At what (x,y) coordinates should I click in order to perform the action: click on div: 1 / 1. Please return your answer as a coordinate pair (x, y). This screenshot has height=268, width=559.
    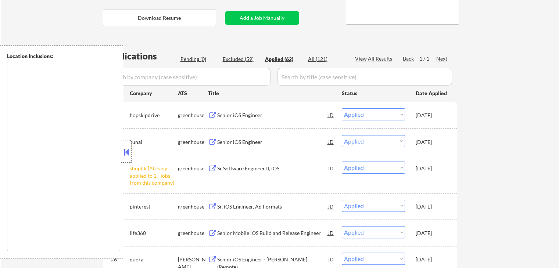
    Looking at the image, I should click on (428, 59).